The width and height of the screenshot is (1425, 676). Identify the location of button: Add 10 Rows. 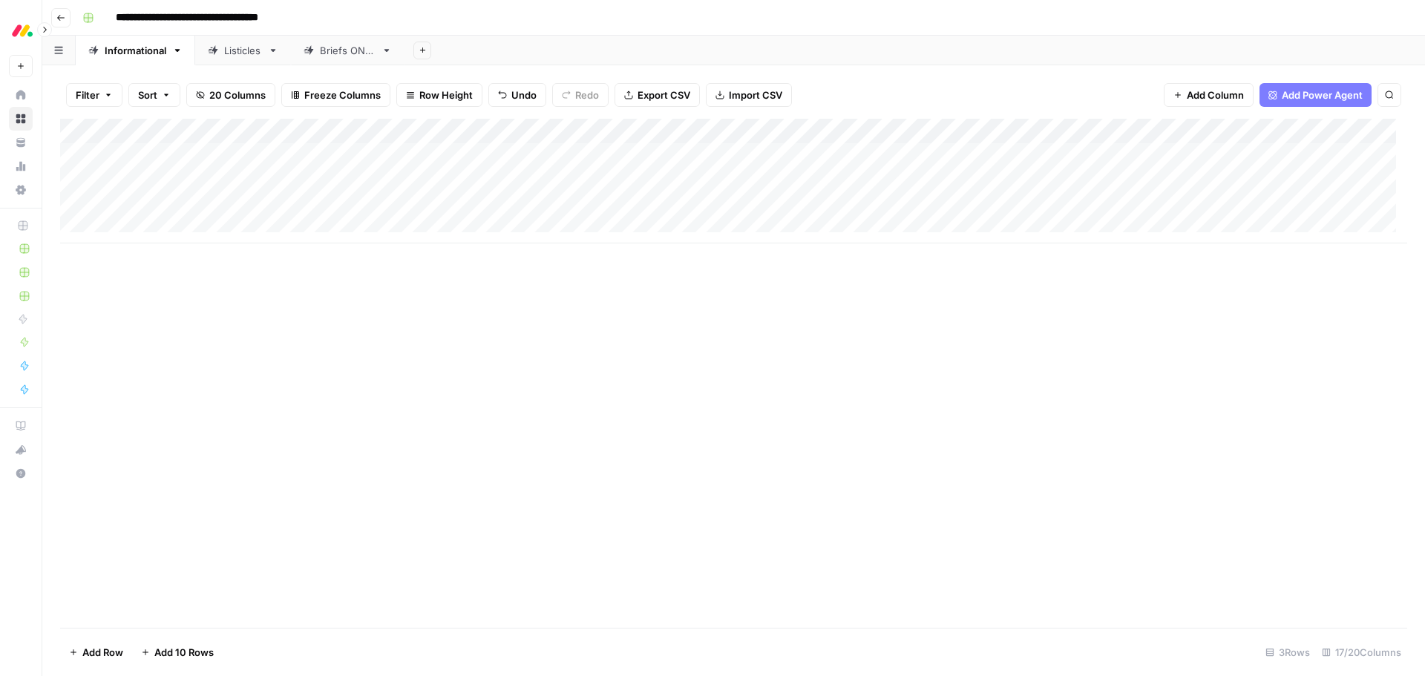
(177, 652).